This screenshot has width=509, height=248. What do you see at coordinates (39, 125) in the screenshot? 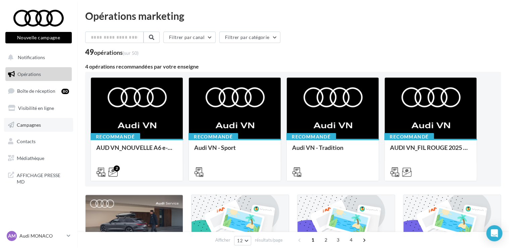
I see `a: Campagnes` at bounding box center [39, 125].